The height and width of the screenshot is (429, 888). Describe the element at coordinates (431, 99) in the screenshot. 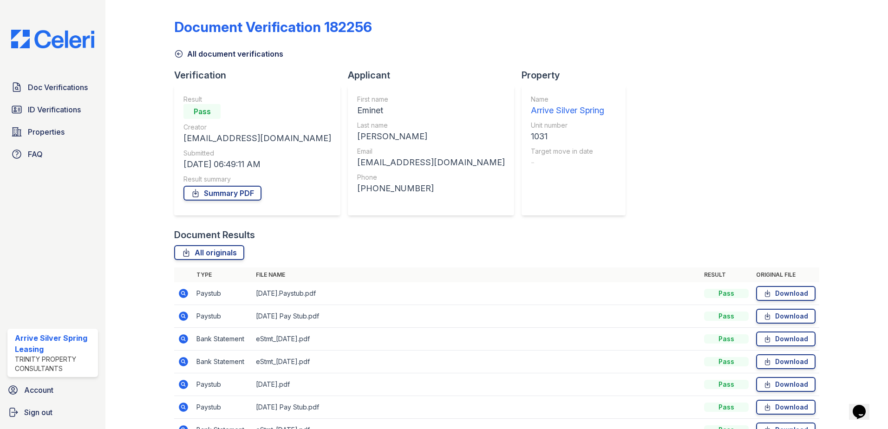

I see `div: First name` at that location.